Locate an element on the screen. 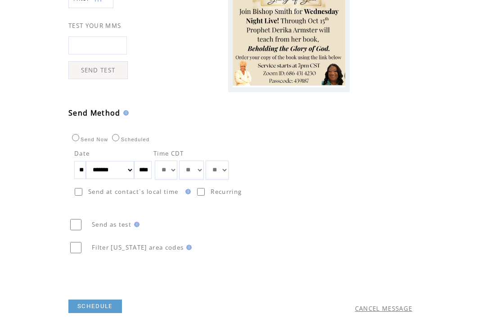  span: Recurring is located at coordinates (226, 192).